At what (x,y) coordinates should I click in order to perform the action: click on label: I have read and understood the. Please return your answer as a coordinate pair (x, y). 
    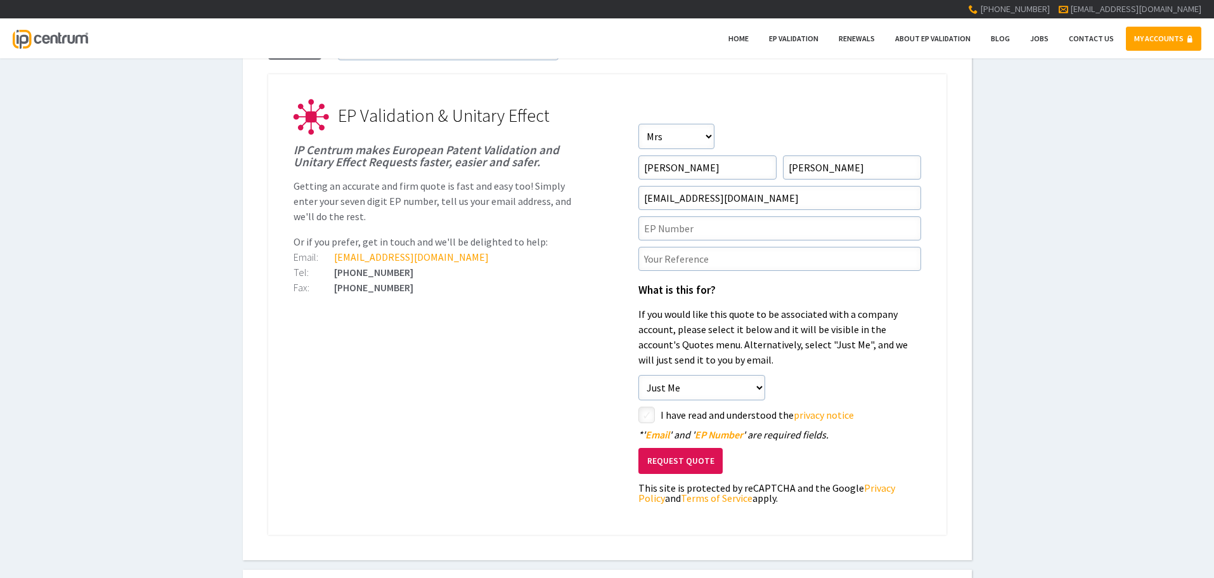
    Looking at the image, I should click on (791, 415).